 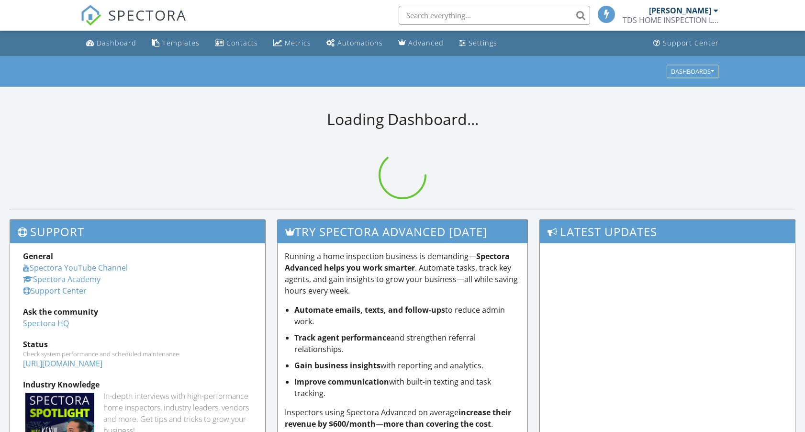 What do you see at coordinates (236, 43) in the screenshot?
I see `a: Contacts` at bounding box center [236, 43].